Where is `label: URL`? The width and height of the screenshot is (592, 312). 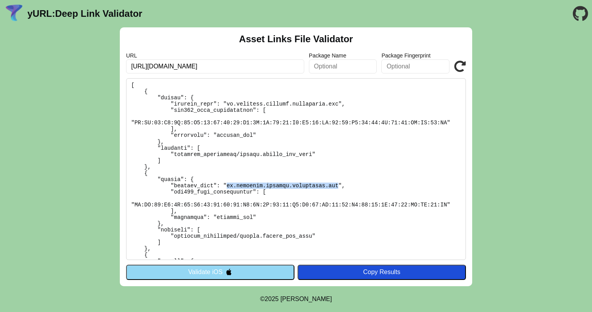
label: URL is located at coordinates (215, 56).